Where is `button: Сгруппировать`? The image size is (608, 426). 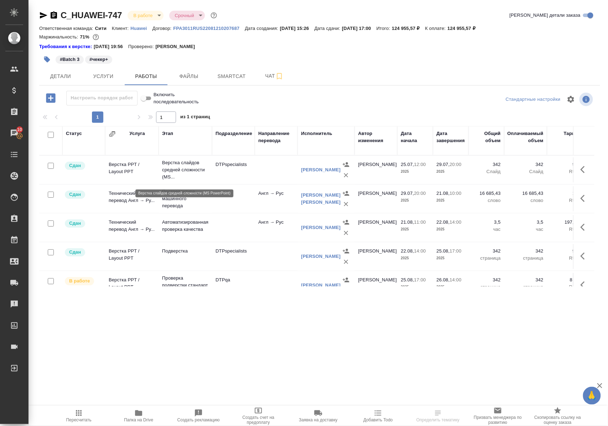 button: Сгруппировать is located at coordinates (112, 134).